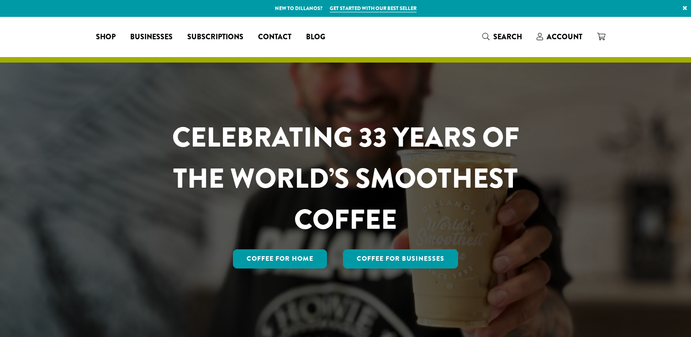 This screenshot has width=691, height=337. What do you see at coordinates (106, 37) in the screenshot?
I see `span: Shop` at bounding box center [106, 37].